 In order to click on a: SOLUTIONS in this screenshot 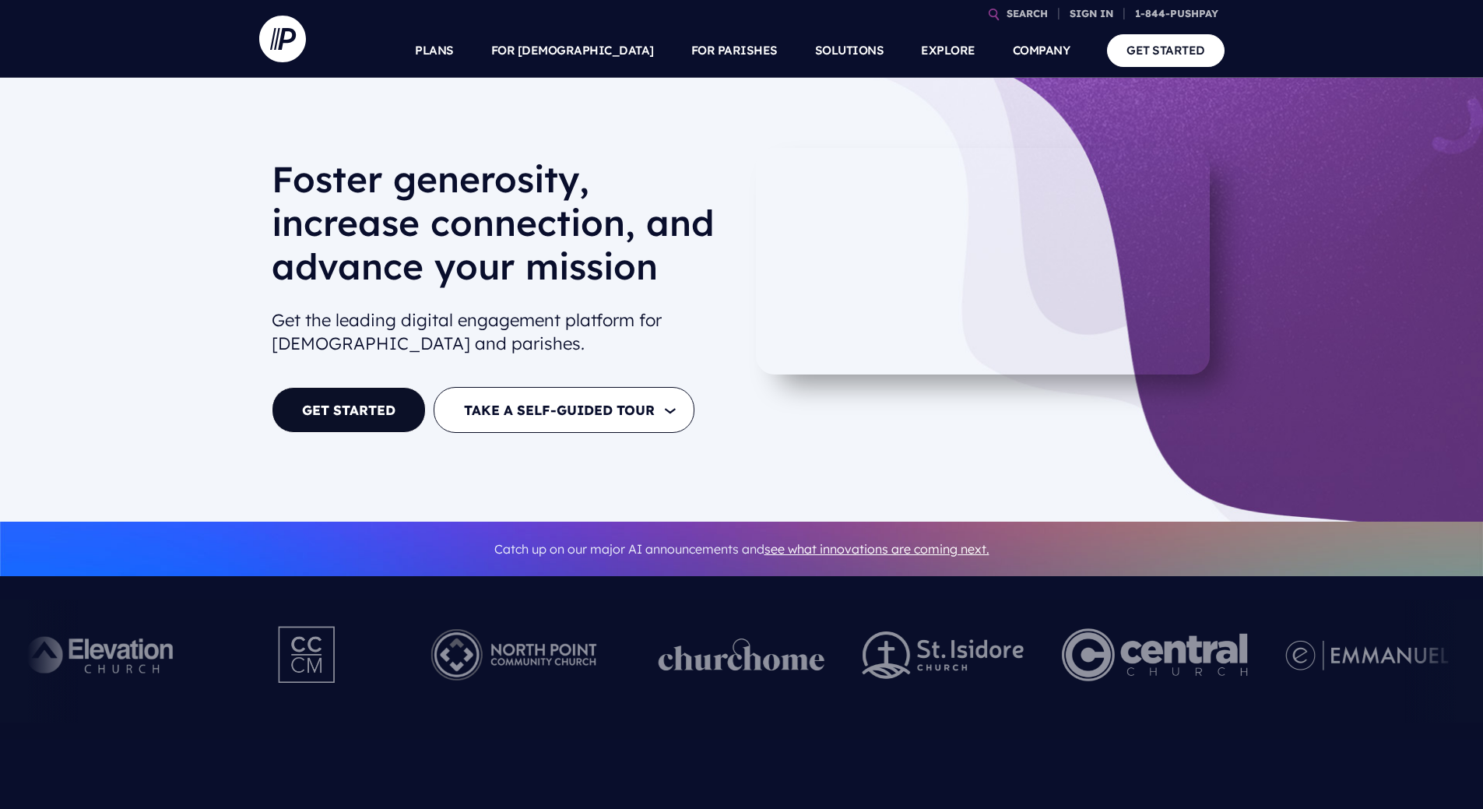, I will do `click(849, 51)`.